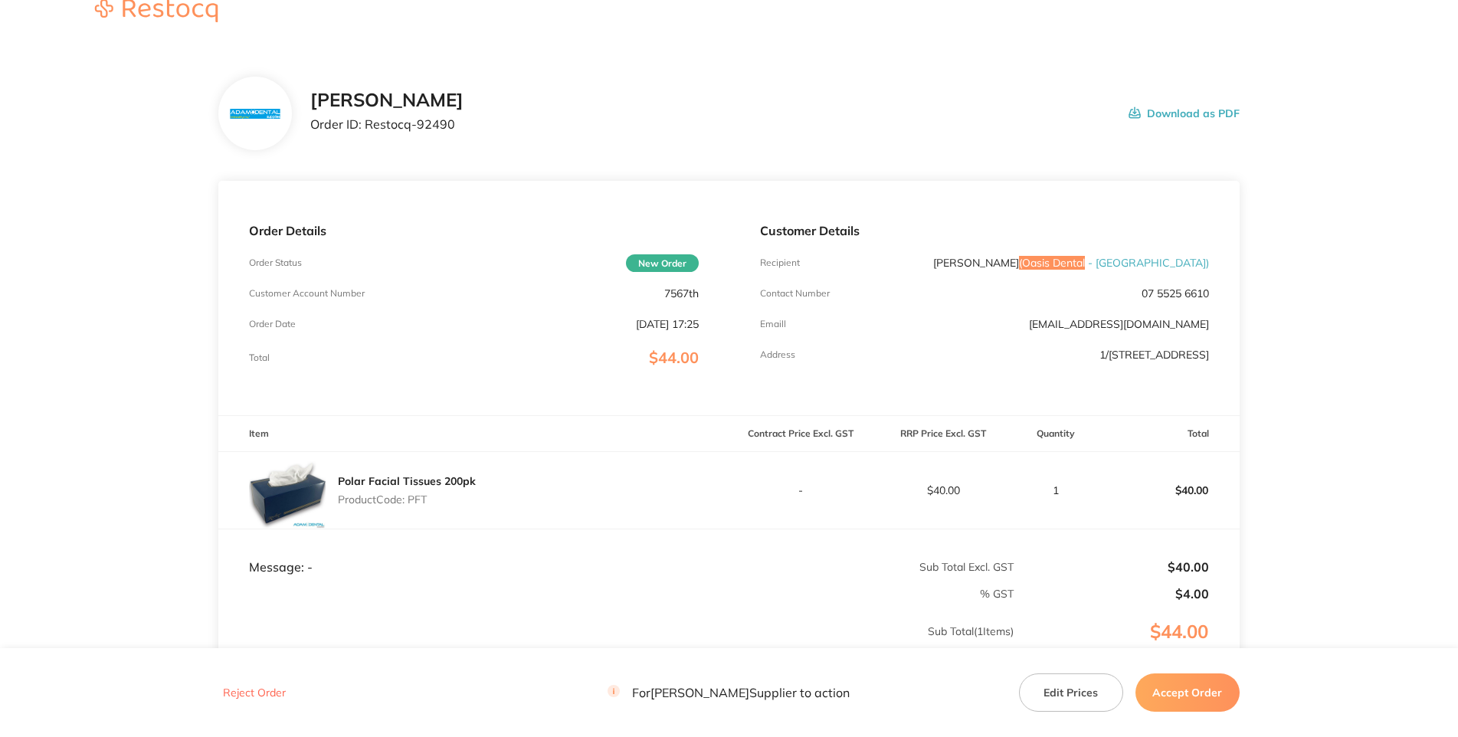 The width and height of the screenshot is (1458, 737). I want to click on p: Total, so click(259, 358).